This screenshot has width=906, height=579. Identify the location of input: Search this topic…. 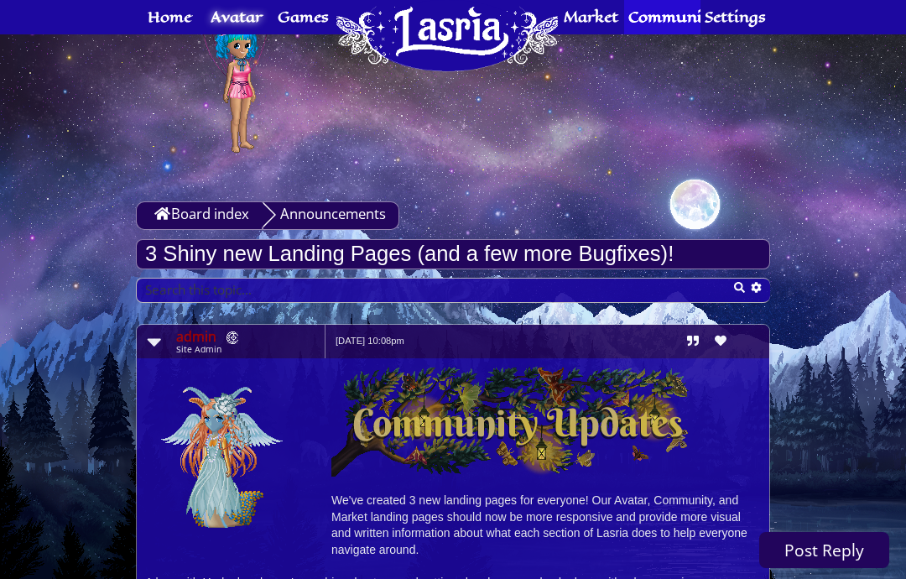
(453, 290).